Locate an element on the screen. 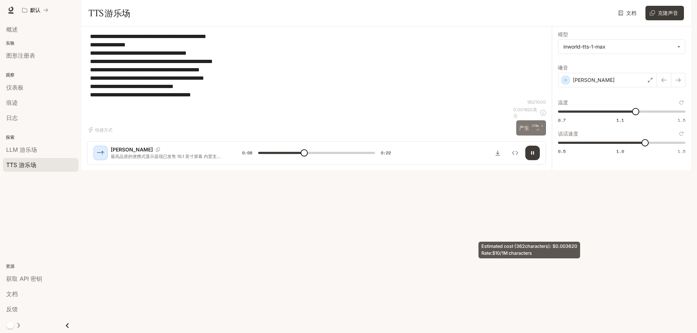 This screenshot has width=697, height=333. font: TTS 游乐场 is located at coordinates (109, 13).